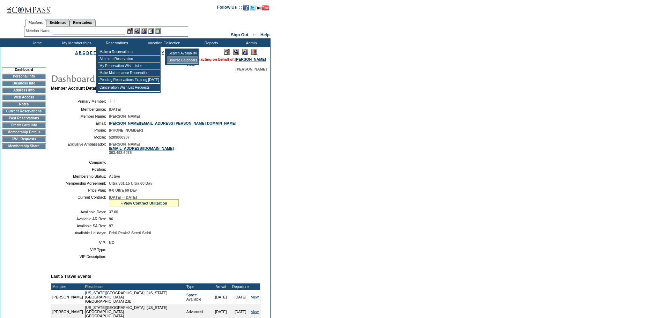  Describe the element at coordinates (250, 43) in the screenshot. I see `td: Admin` at that location.